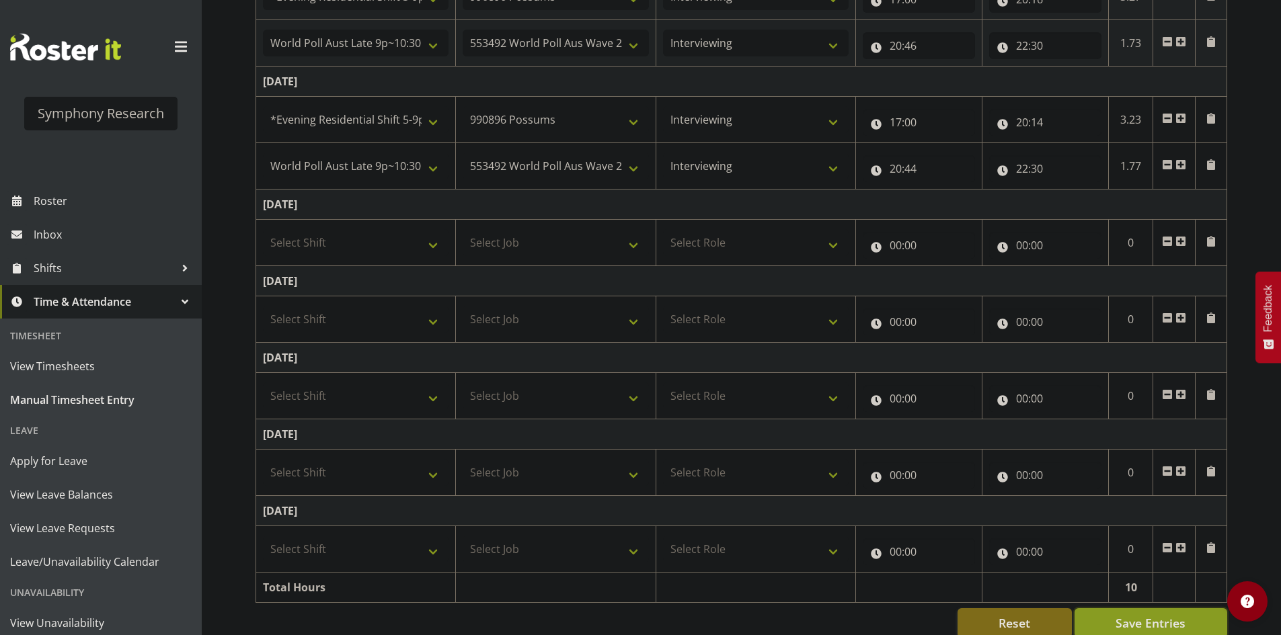 The width and height of the screenshot is (1281, 635). I want to click on div: Timesheet, so click(101, 336).